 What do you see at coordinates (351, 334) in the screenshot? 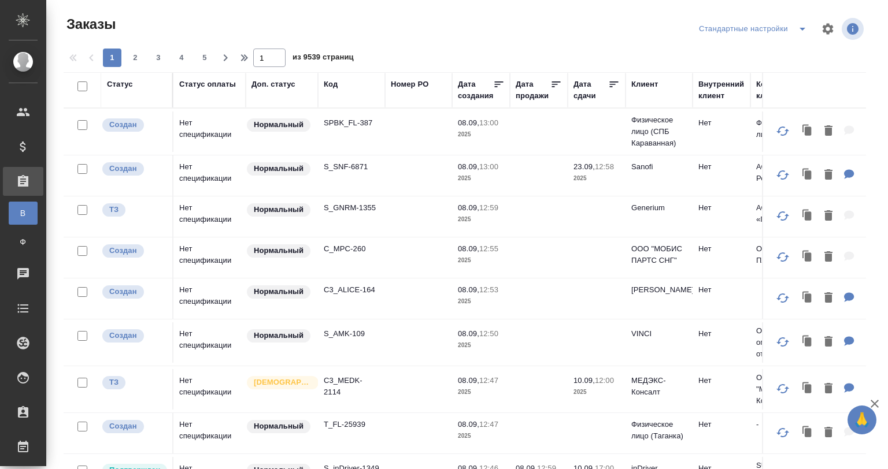
I see `p: S_AMK-109` at bounding box center [351, 334].